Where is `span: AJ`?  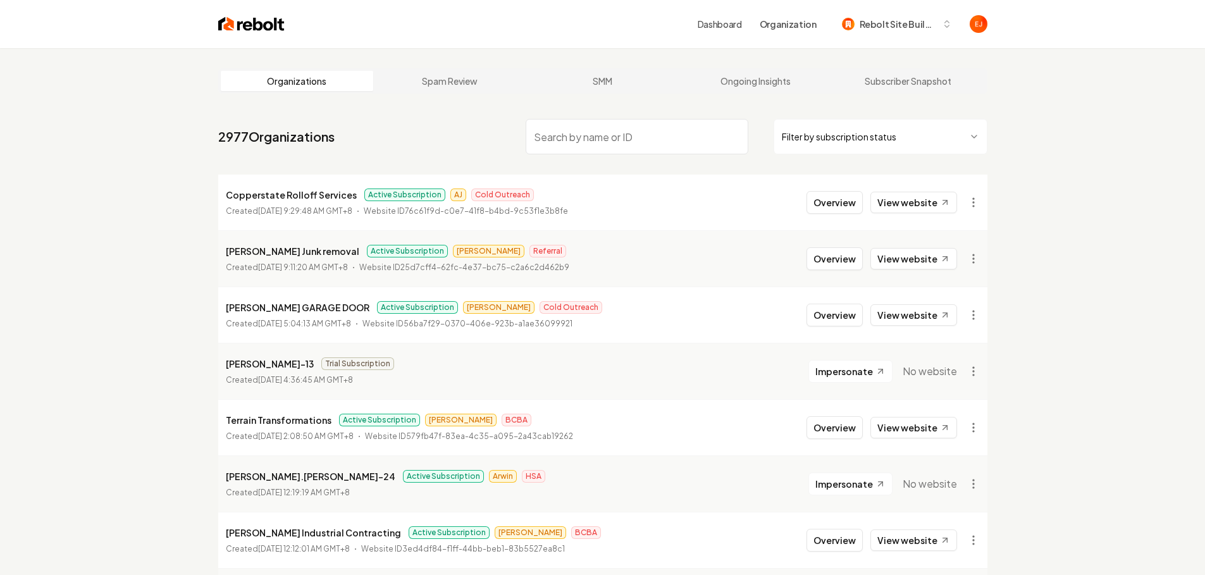
span: AJ is located at coordinates (458, 195).